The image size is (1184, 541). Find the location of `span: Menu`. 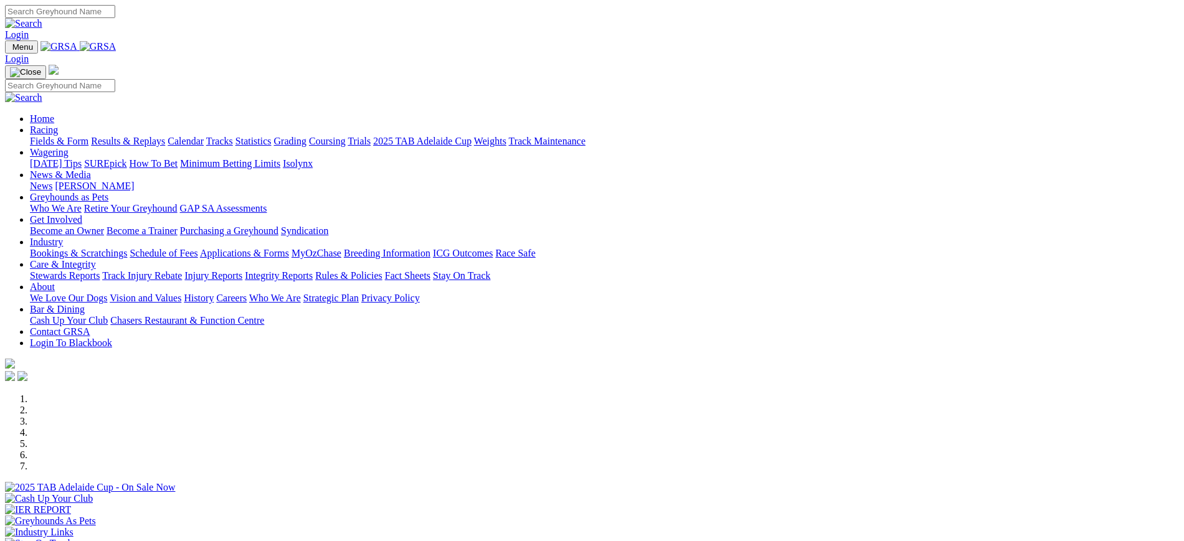

span: Menu is located at coordinates (22, 47).